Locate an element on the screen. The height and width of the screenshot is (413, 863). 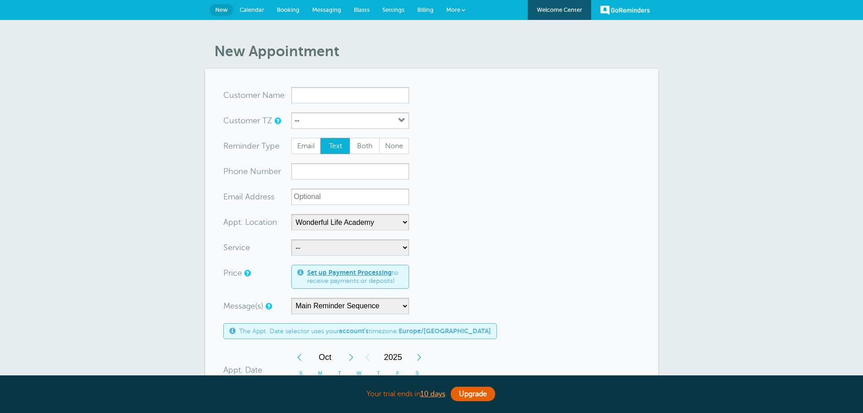
span: Ema is located at coordinates (231, 197).